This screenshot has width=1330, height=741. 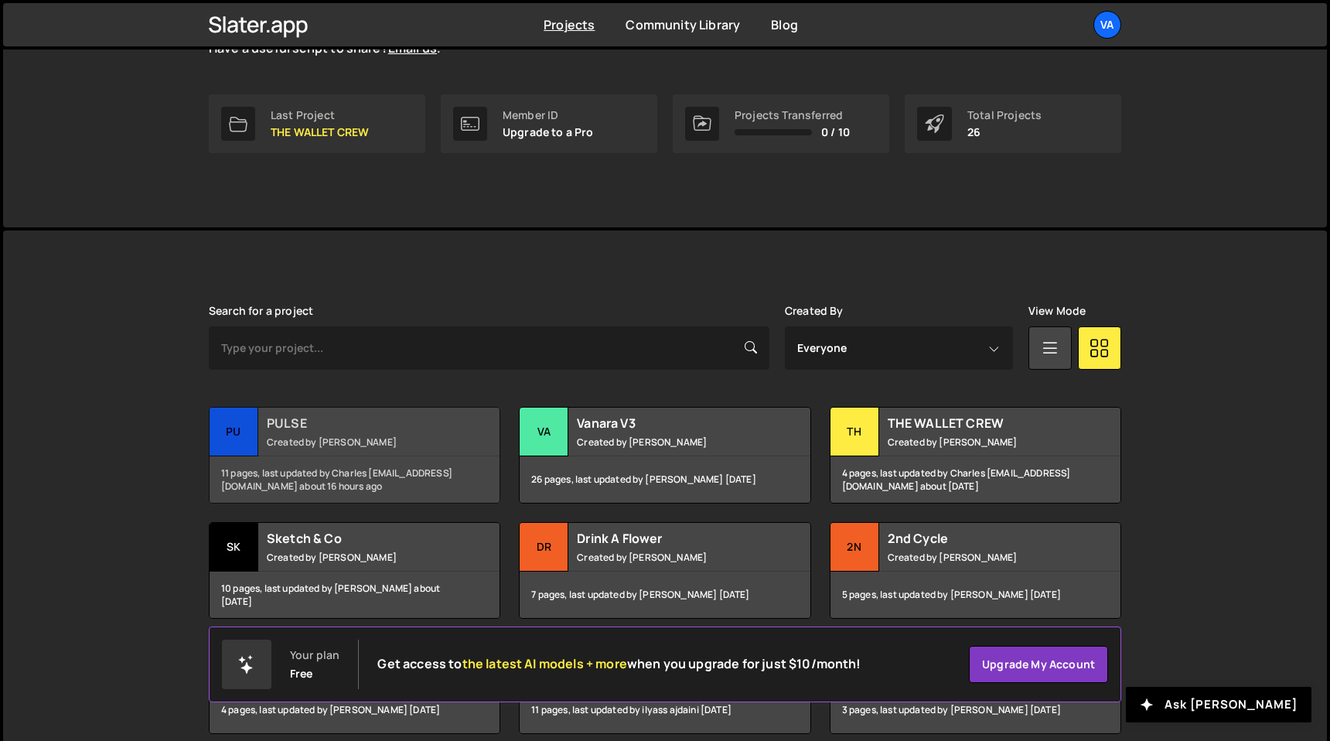 What do you see at coordinates (319, 132) in the screenshot?
I see `p: THE WALLET CREW` at bounding box center [319, 132].